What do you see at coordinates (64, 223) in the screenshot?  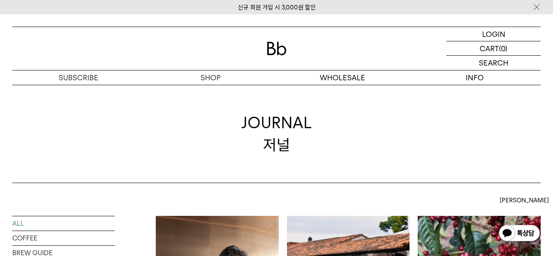 I see `a: ALL` at bounding box center [64, 223].